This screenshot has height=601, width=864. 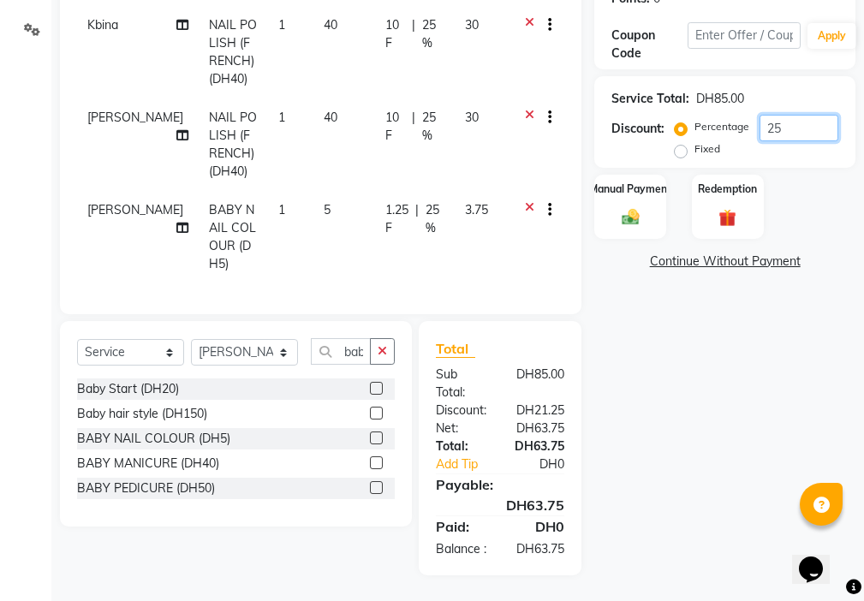 I want to click on div: DH21.25, so click(x=539, y=410).